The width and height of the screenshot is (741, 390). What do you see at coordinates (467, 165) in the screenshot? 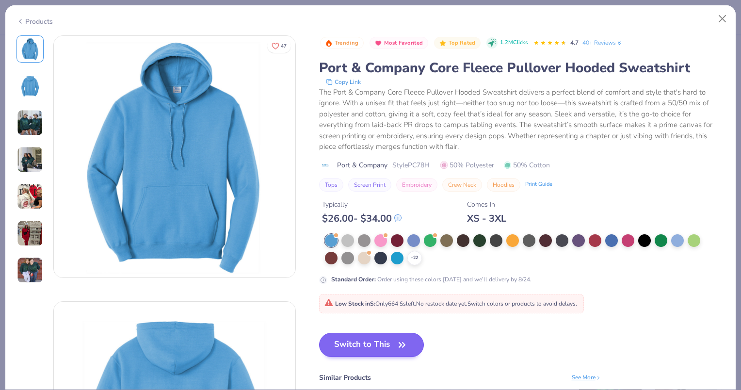
I see `span: 50% Polyester` at bounding box center [467, 165].